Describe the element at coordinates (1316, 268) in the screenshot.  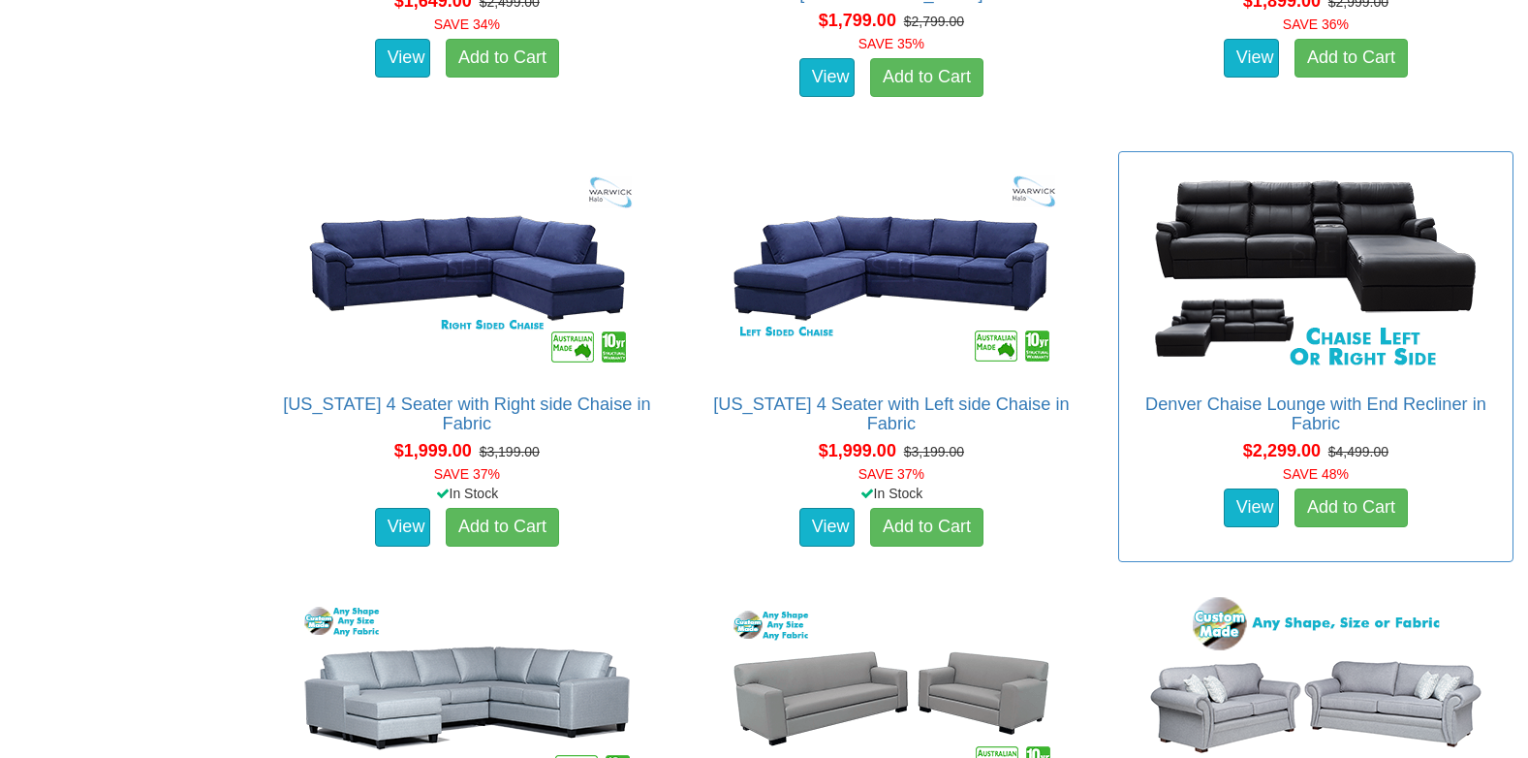
I see `img: Denver Chaise Lounge with End Recliner in Fabric` at that location.